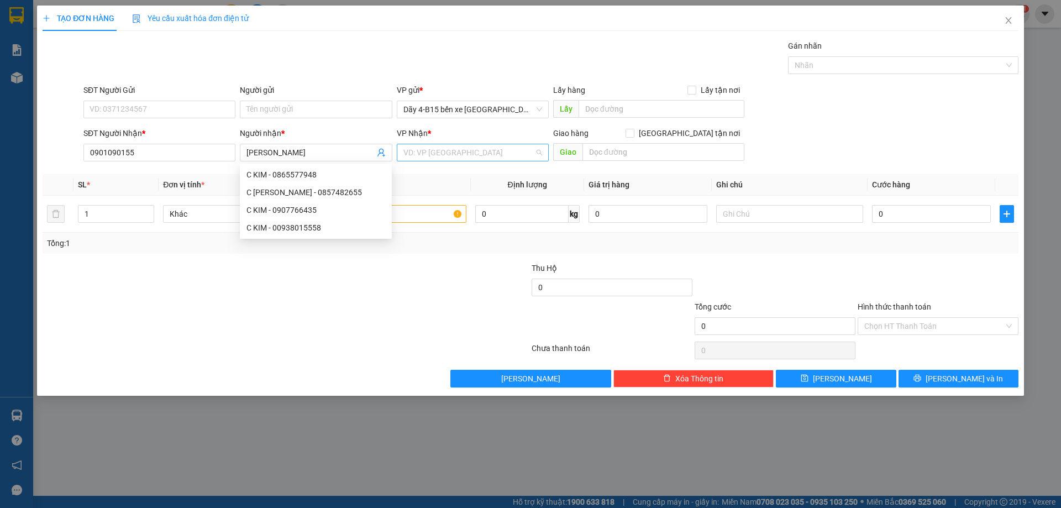 This screenshot has height=508, width=1061. What do you see at coordinates (574, 214) in the screenshot?
I see `span: kg` at bounding box center [574, 214].